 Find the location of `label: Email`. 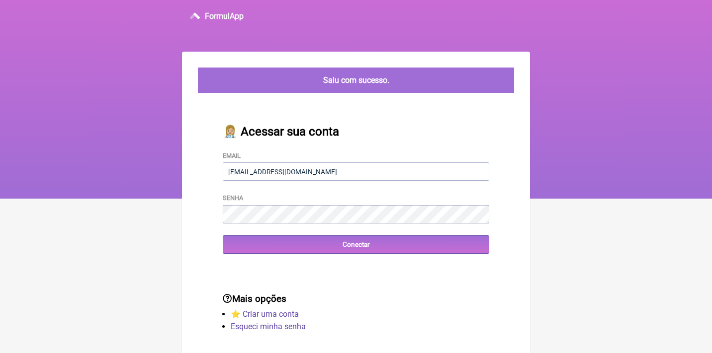

label: Email is located at coordinates (232, 156).